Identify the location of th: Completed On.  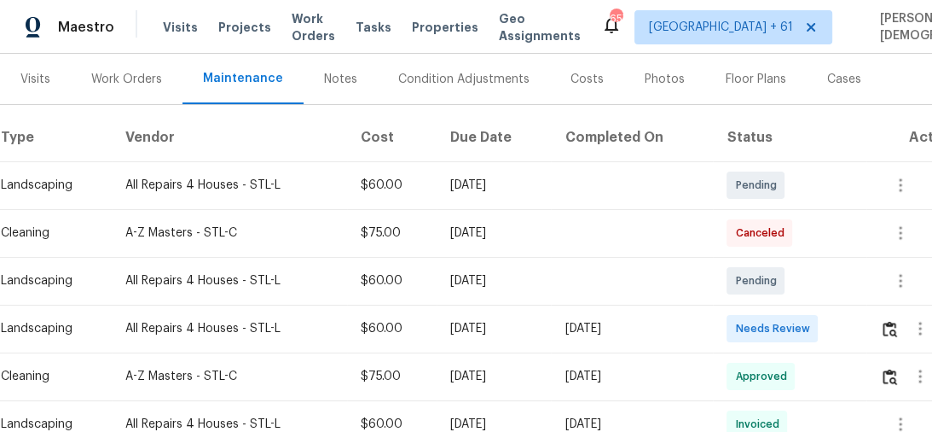
(632, 137).